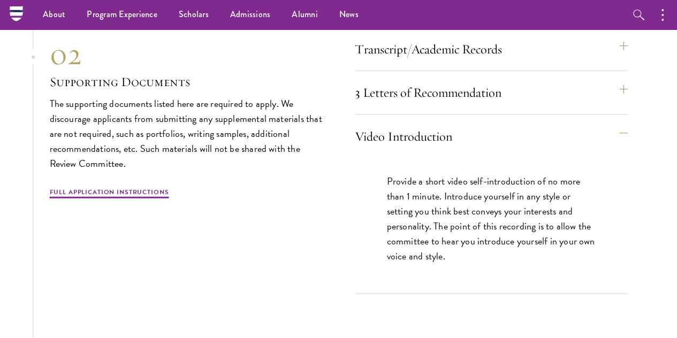 The height and width of the screenshot is (338, 677). What do you see at coordinates (491, 219) in the screenshot?
I see `p: Provide a short video self-introduction of no more than 1 minute. Introduce yourself in any style...` at bounding box center [491, 219].